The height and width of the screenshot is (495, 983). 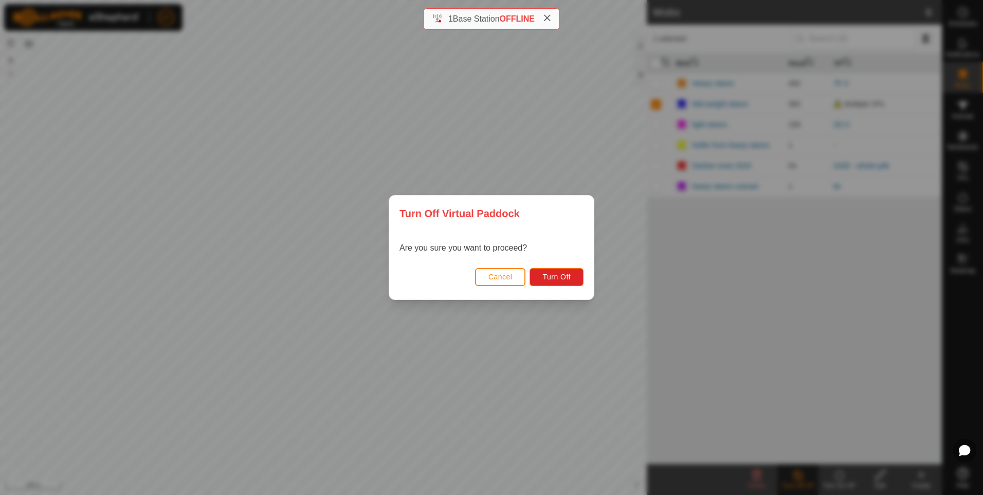 What do you see at coordinates (500, 277) in the screenshot?
I see `span: Cancel` at bounding box center [500, 277].